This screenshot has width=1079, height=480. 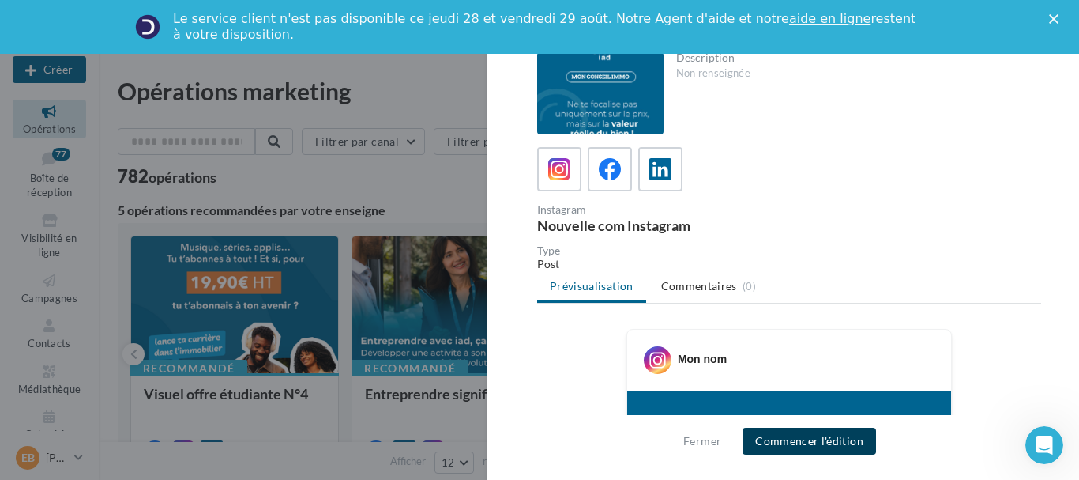 I want to click on div: Post, so click(x=789, y=264).